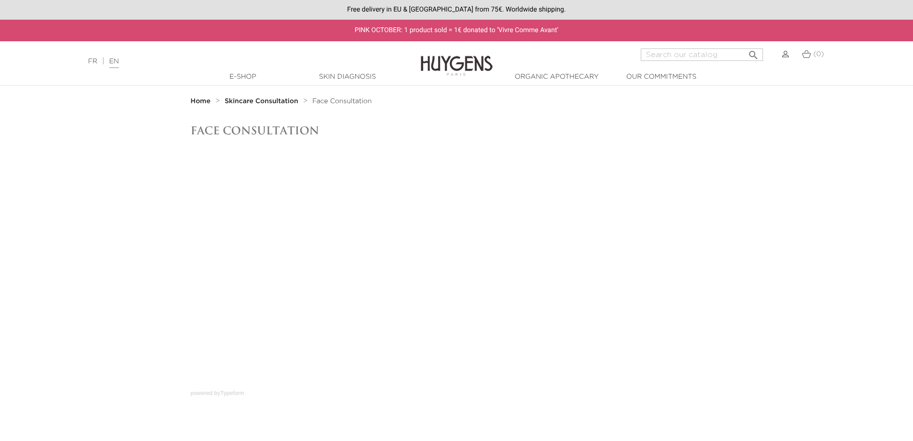 Image resolution: width=913 pixels, height=441 pixels. What do you see at coordinates (457, 58) in the screenshot?
I see `img: Huygens` at bounding box center [457, 58].